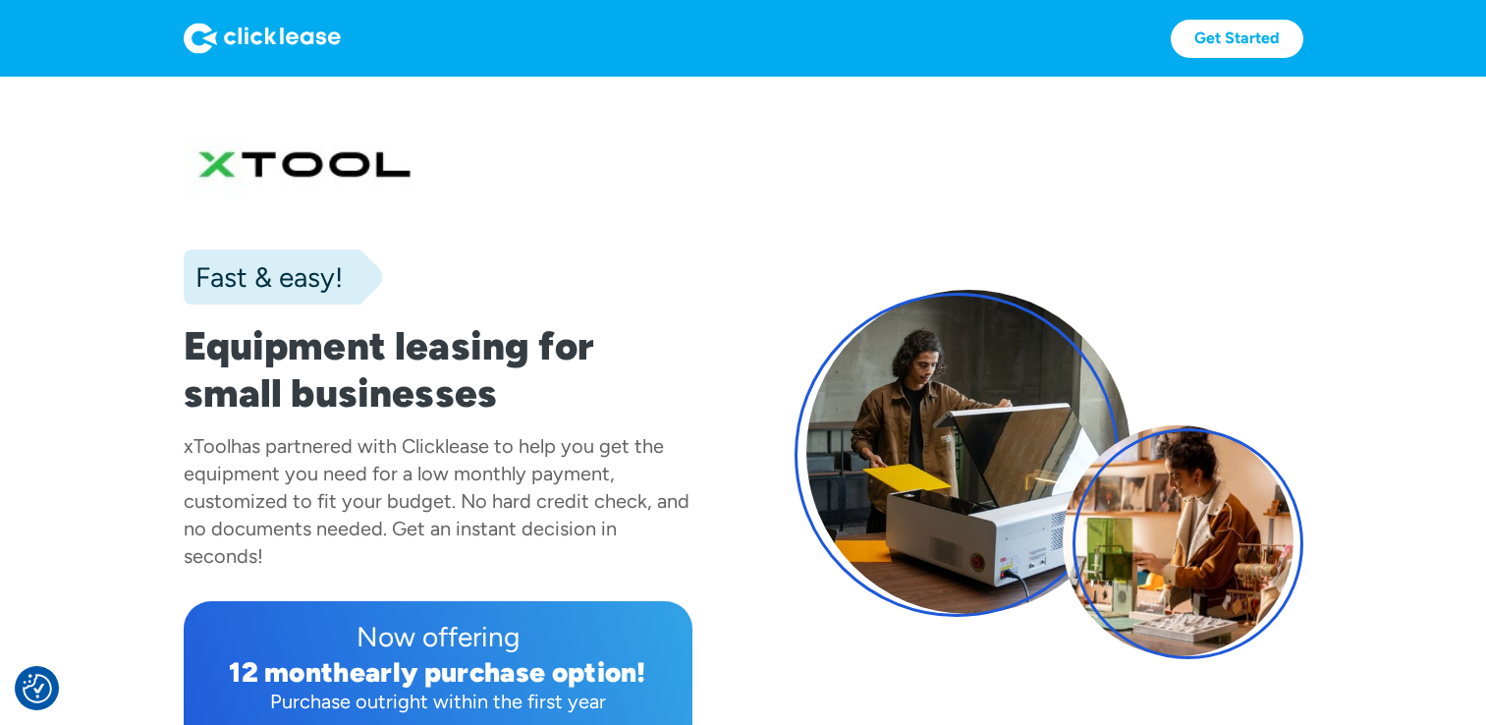 The image size is (1486, 725). Describe the element at coordinates (438, 636) in the screenshot. I see `div: Now offering` at that location.